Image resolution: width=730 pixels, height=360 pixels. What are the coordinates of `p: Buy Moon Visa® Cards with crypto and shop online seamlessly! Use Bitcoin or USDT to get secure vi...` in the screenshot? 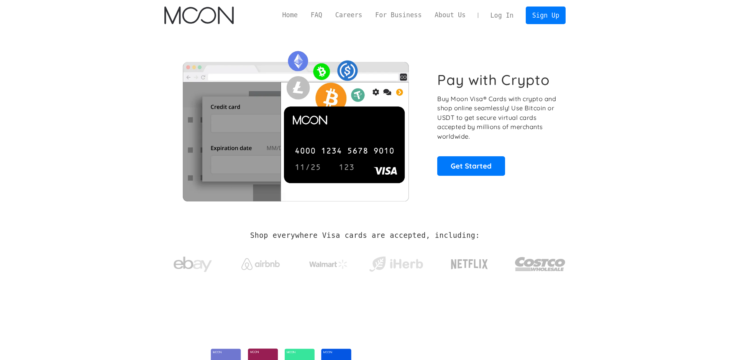 It's located at (497, 118).